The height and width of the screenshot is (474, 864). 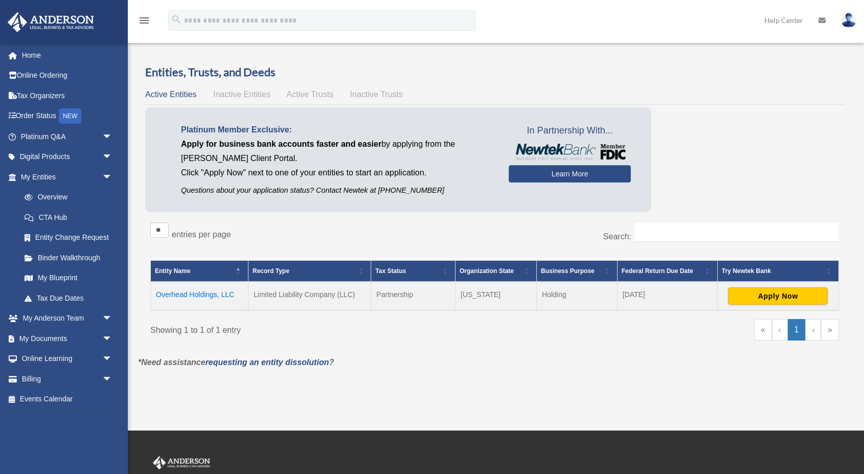 What do you see at coordinates (658, 271) in the screenshot?
I see `span: Federal Return Due Date` at bounding box center [658, 271].